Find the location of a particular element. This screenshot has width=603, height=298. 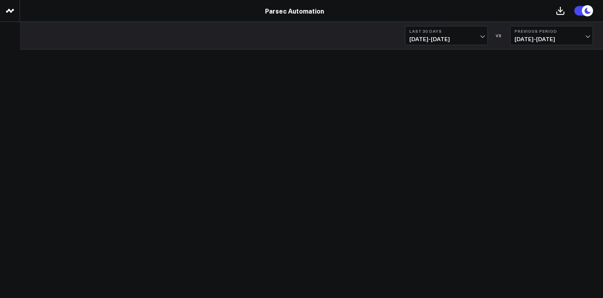

a: Parsec Automation is located at coordinates (295, 11).